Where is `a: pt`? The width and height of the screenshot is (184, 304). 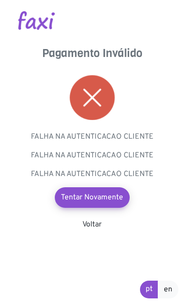 a: pt is located at coordinates (149, 290).